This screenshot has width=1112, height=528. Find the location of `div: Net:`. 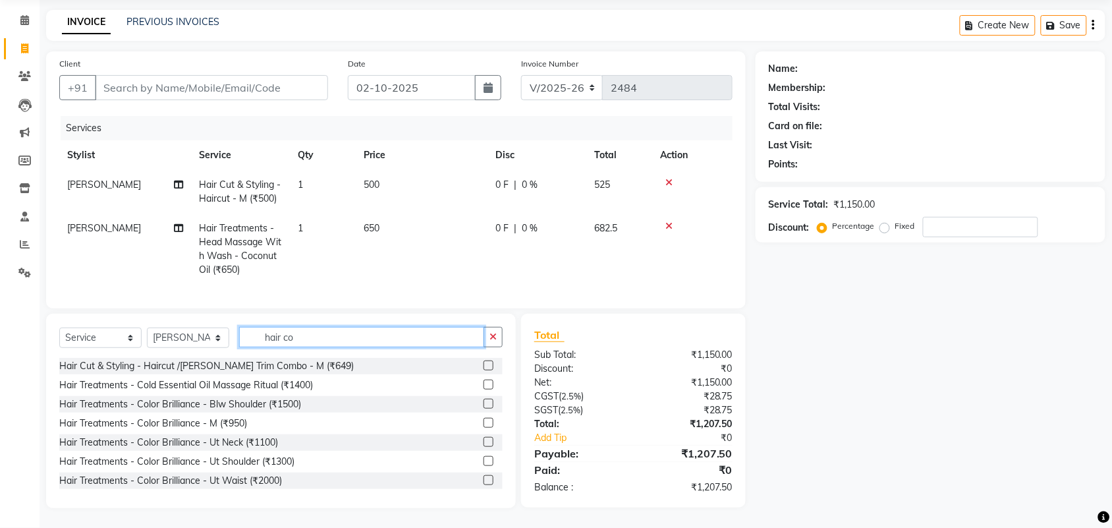

div: Net: is located at coordinates (579, 382).